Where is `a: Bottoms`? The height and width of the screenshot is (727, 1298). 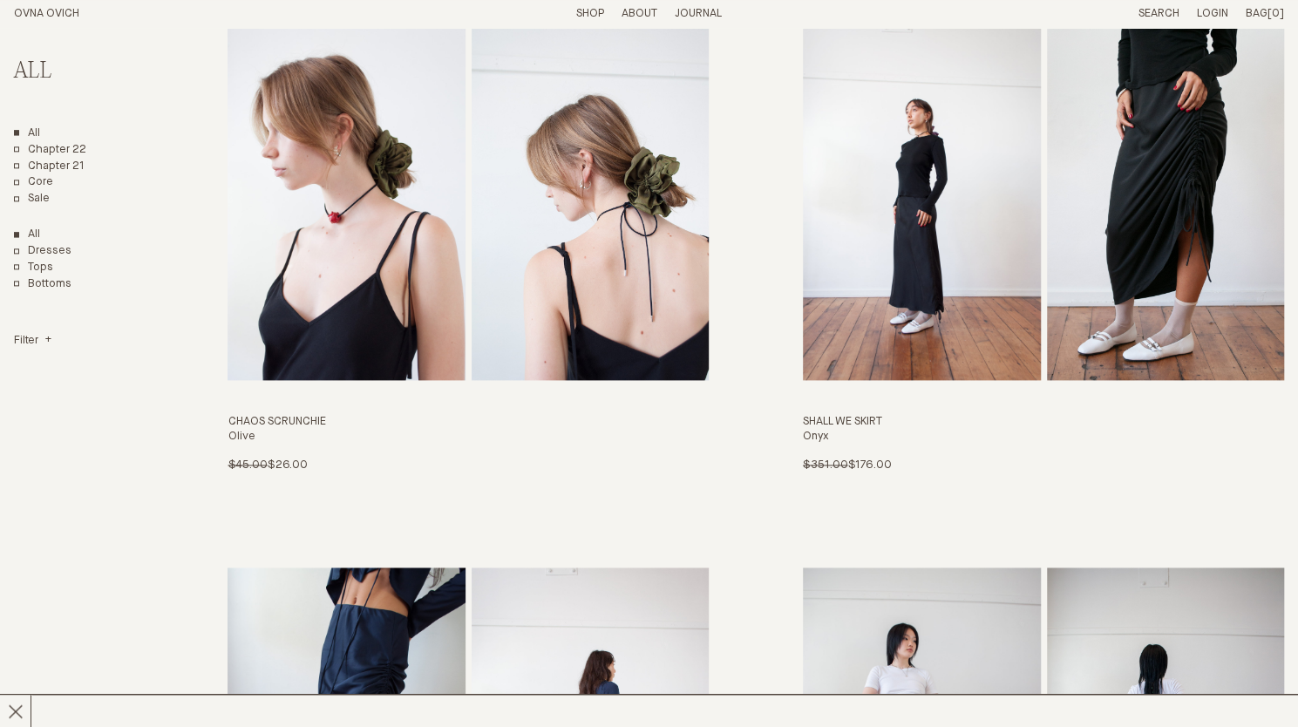
a: Bottoms is located at coordinates (43, 284).